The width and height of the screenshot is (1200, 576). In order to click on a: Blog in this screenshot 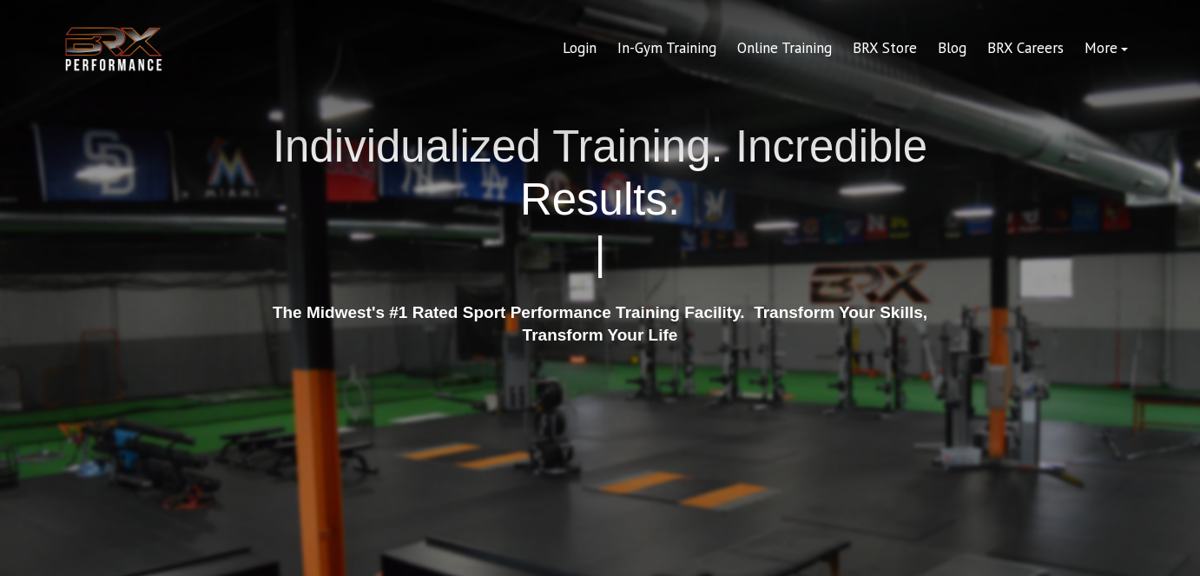, I will do `click(952, 49)`.